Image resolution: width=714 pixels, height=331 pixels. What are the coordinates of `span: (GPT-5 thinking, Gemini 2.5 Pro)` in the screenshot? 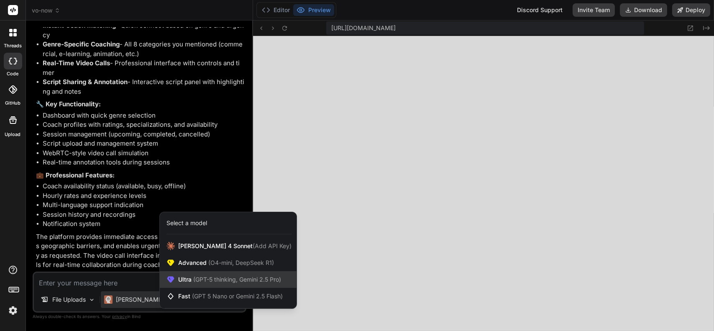 It's located at (236, 279).